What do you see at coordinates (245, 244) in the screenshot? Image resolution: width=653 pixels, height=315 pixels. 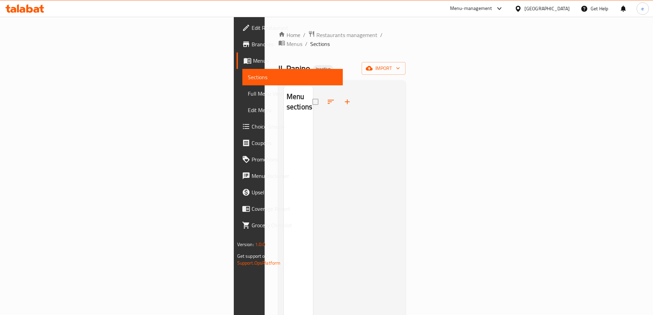 I see `span: Version:` at bounding box center [245, 244].